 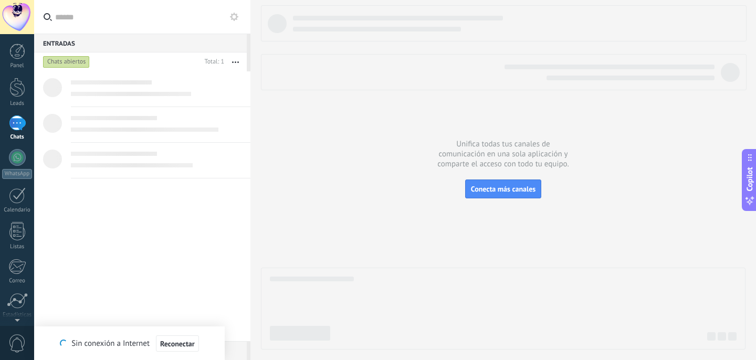 What do you see at coordinates (503, 189) in the screenshot?
I see `button: Conecta más canales` at bounding box center [503, 189].